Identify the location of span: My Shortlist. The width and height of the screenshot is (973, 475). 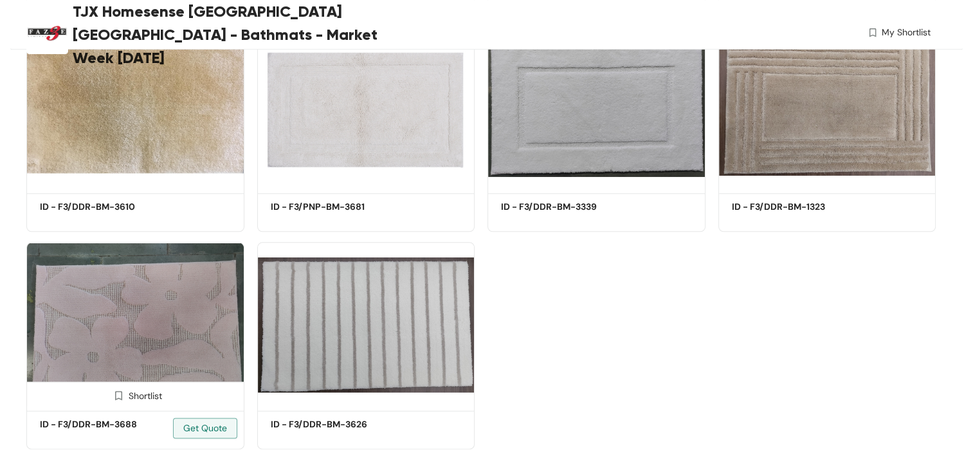
(906, 32).